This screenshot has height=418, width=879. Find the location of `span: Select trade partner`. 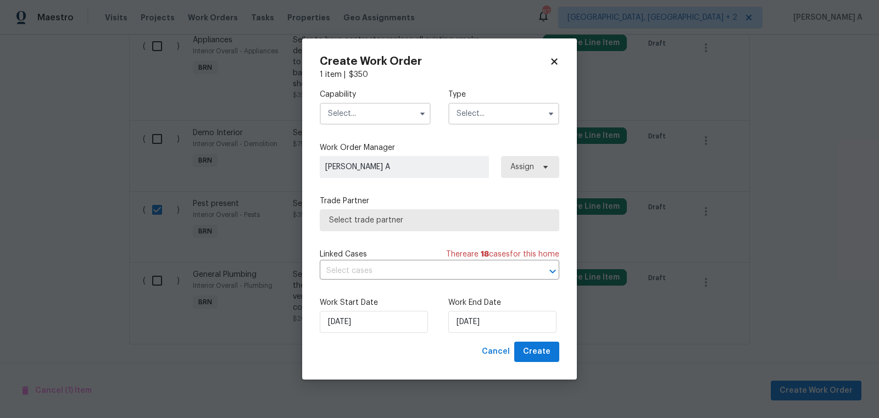

span: Select trade partner is located at coordinates (440, 220).